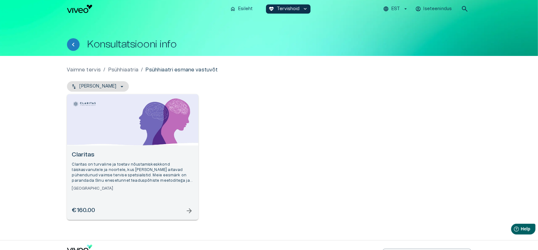 This screenshot has height=250, width=538. Describe the element at coordinates (84, 104) in the screenshot. I see `img: Claritas logo` at that location.